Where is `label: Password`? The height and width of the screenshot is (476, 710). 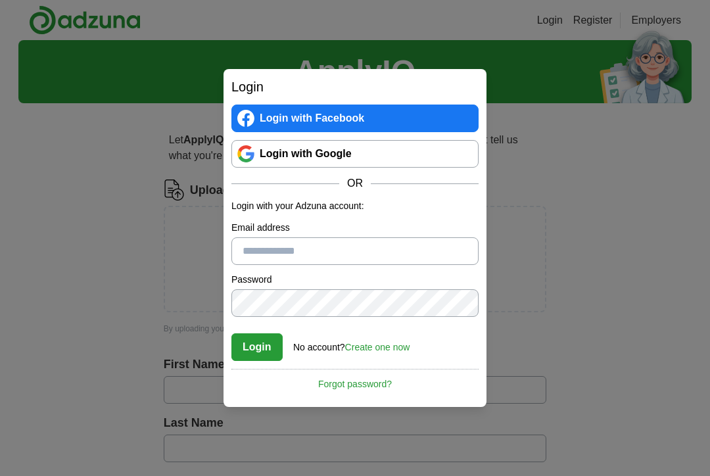
label: Password is located at coordinates (355, 279).